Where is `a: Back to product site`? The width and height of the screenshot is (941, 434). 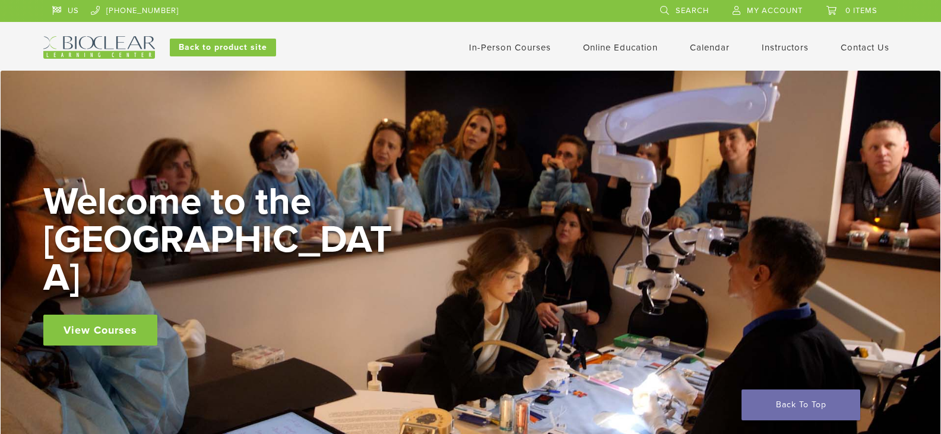 a: Back to product site is located at coordinates (223, 48).